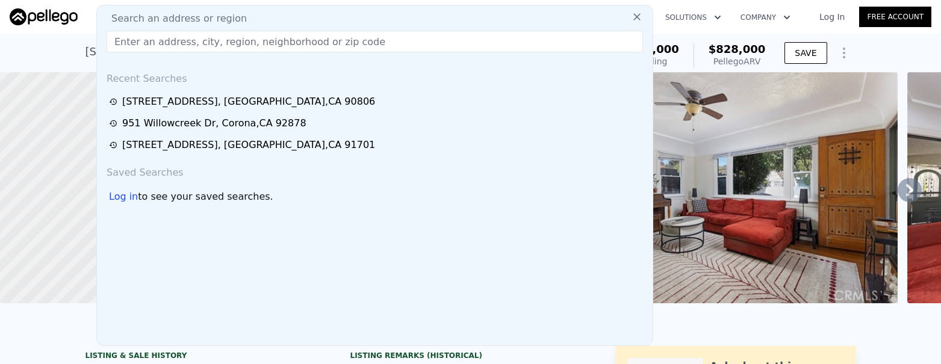 The width and height of the screenshot is (941, 364). What do you see at coordinates (374, 170) in the screenshot?
I see `div: Saved Searches` at bounding box center [374, 170].